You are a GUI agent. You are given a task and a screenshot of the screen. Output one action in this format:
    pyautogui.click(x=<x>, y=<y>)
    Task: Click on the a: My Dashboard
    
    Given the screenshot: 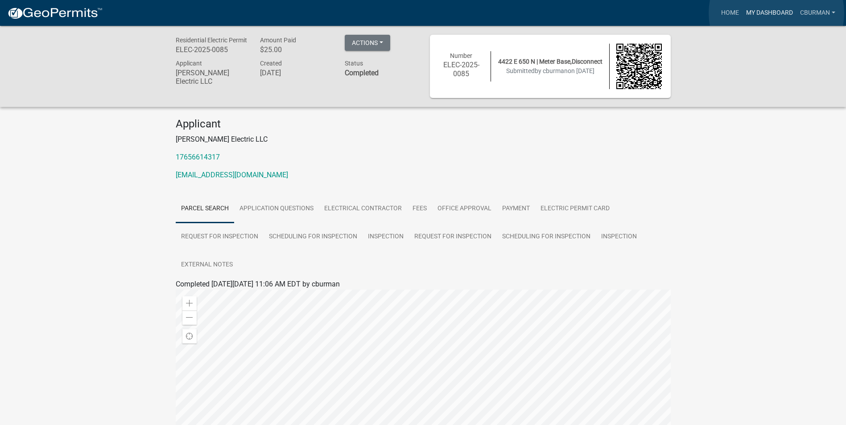 What is the action you would take?
    pyautogui.click(x=769, y=13)
    